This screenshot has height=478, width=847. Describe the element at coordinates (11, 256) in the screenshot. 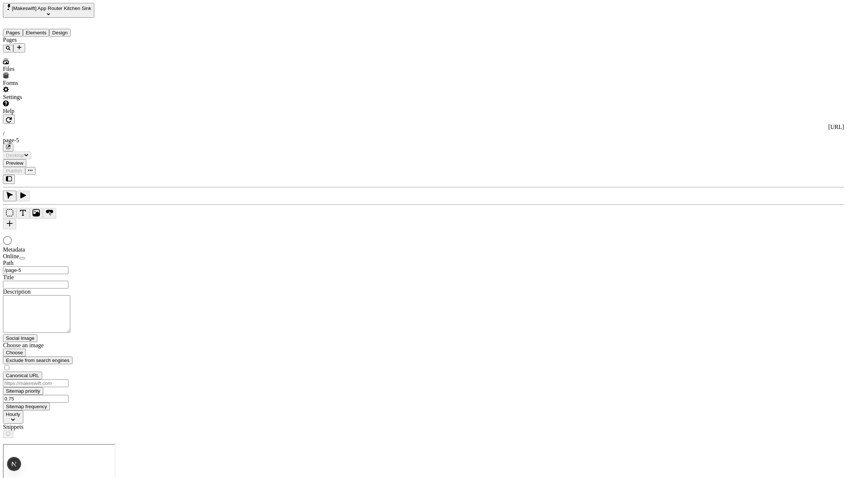

I see `span: Online` at that location.